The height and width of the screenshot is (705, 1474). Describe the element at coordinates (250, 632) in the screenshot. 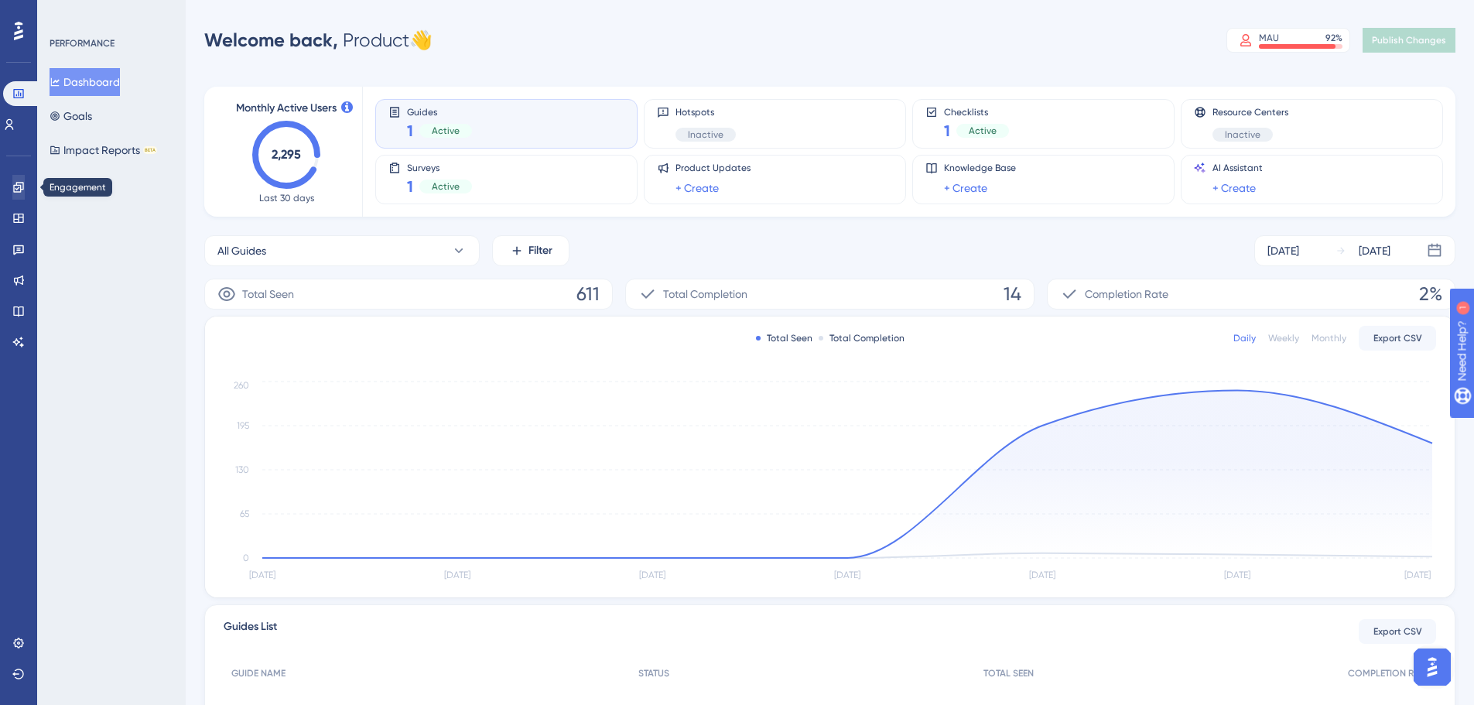

I see `span: Guides List` at that location.